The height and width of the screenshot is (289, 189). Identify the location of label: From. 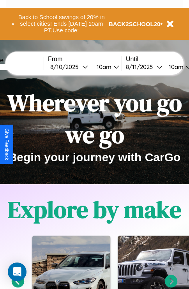
(85, 59).